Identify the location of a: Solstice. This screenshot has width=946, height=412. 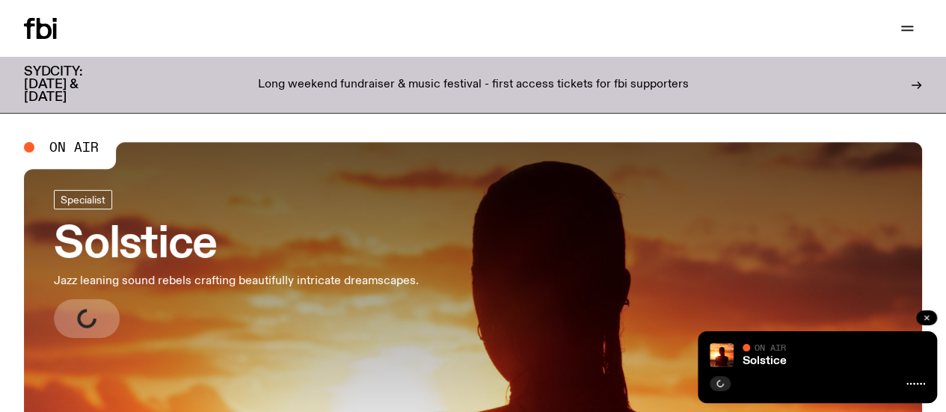
(765, 361).